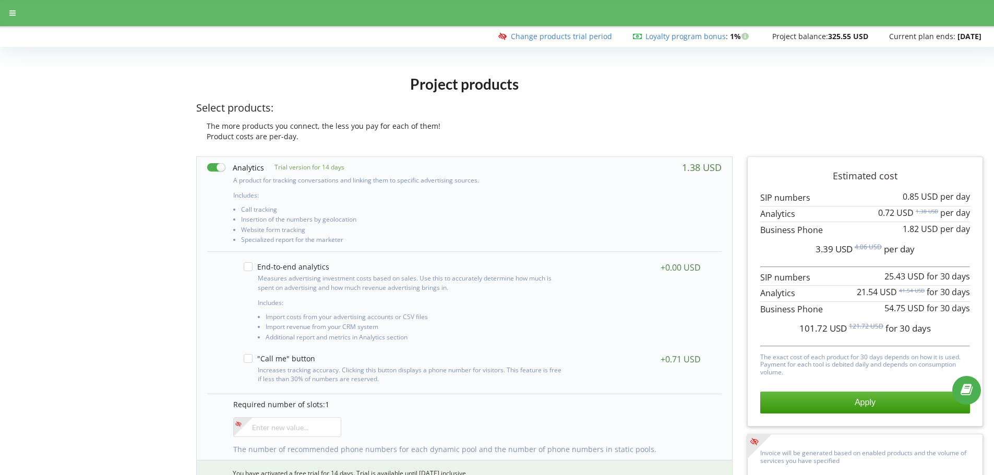 This screenshot has width=994, height=475. I want to click on div: +0.71 USD, so click(680, 359).